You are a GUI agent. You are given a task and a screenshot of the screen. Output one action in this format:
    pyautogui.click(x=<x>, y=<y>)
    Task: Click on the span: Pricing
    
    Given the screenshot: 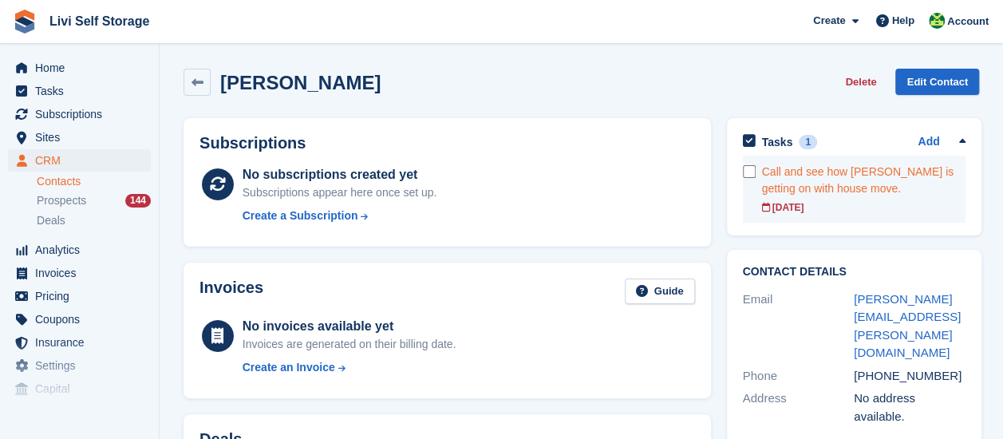 What is the action you would take?
    pyautogui.click(x=83, y=296)
    